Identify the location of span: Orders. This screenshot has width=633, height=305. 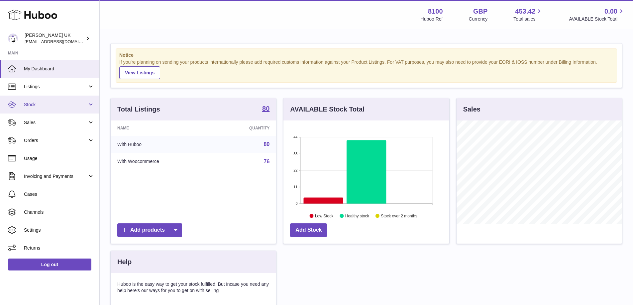
(55, 141).